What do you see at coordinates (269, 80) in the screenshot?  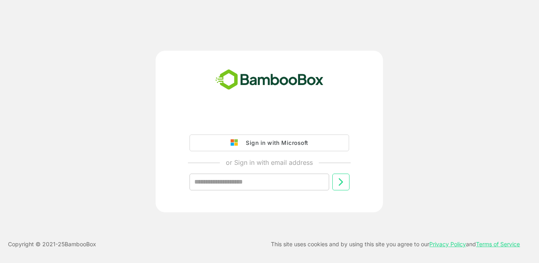 I see `img: bamboobox` at bounding box center [269, 80].